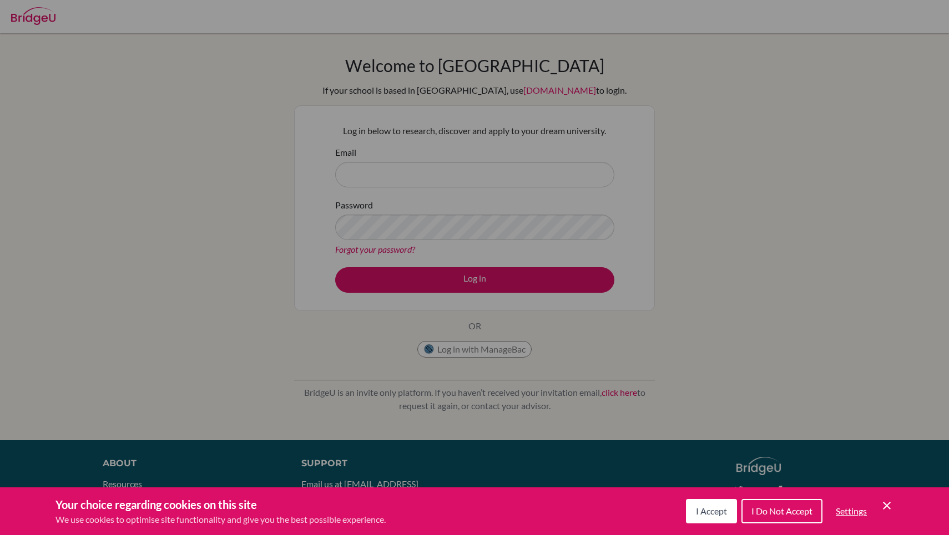 The image size is (949, 535). Describe the element at coordinates (851, 511) in the screenshot. I see `span: Settings` at that location.